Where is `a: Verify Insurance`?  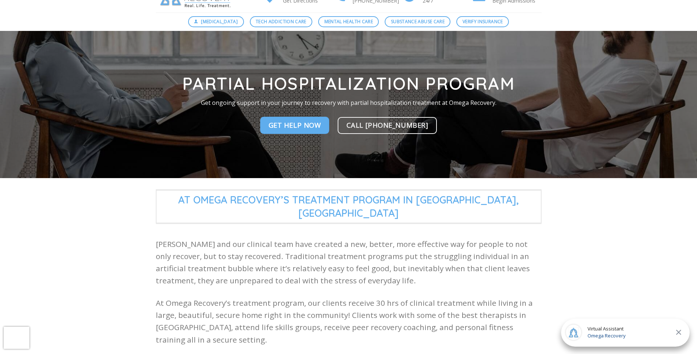 a: Verify Insurance is located at coordinates (483, 22).